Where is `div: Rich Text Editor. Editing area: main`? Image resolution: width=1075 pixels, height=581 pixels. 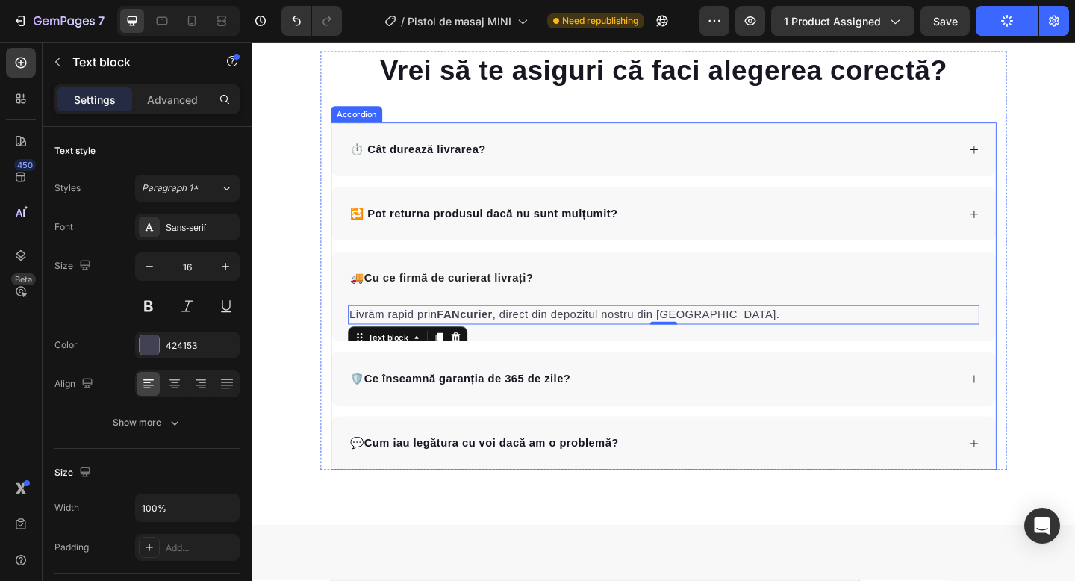 div: Rich Text Editor. Editing area: main is located at coordinates (448, 297).